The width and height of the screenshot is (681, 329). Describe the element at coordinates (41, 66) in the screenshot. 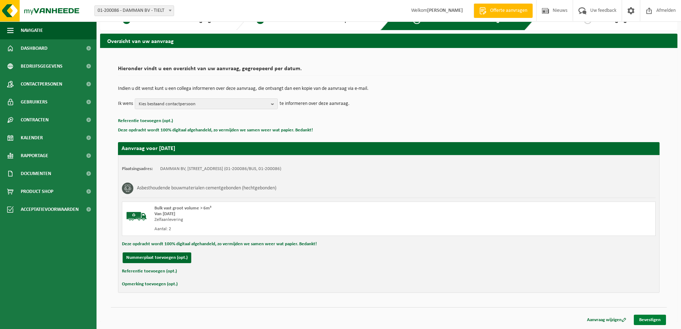

I see `span: Bedrijfsgegevens` at that location.